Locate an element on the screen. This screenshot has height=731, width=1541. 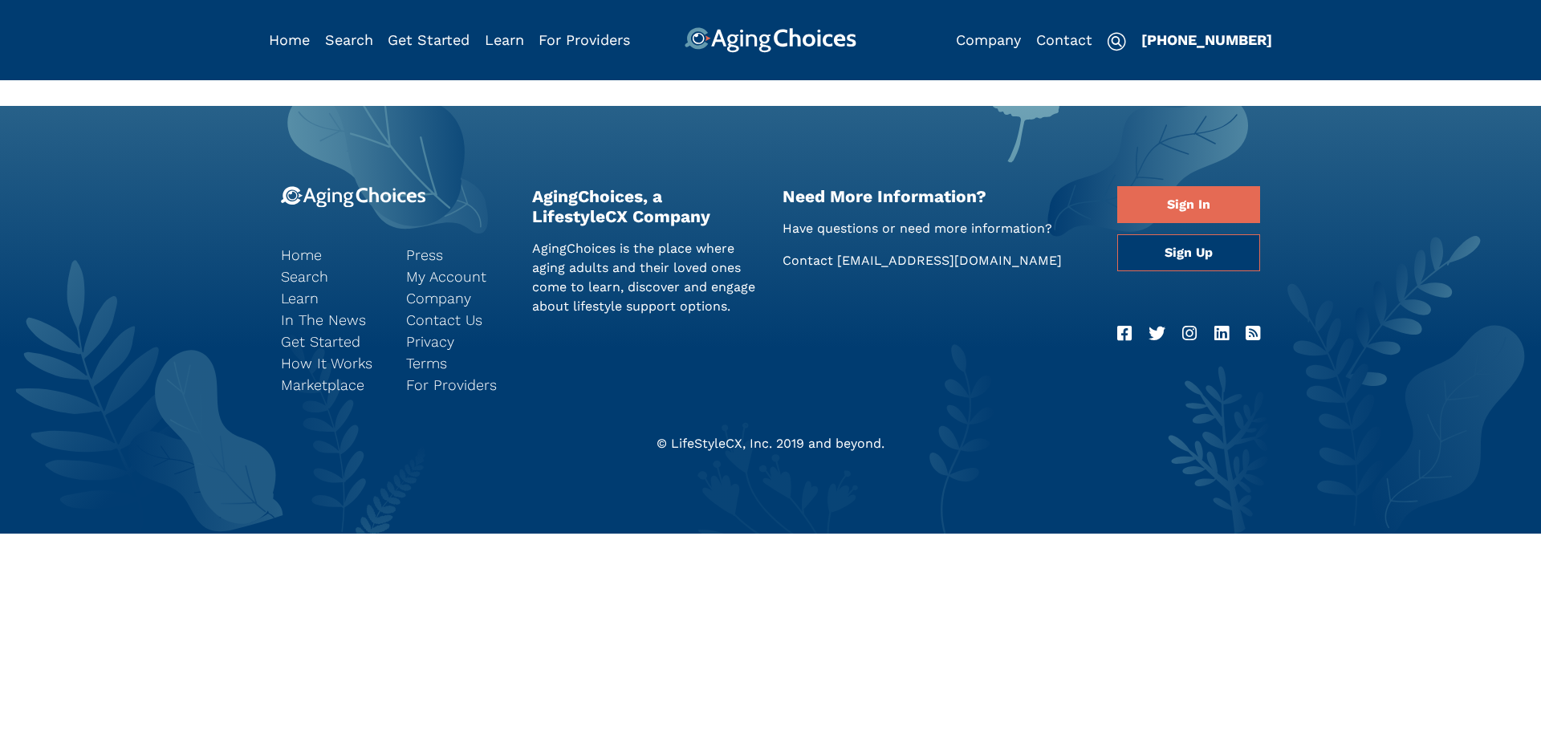
a: My Account is located at coordinates (457, 276).